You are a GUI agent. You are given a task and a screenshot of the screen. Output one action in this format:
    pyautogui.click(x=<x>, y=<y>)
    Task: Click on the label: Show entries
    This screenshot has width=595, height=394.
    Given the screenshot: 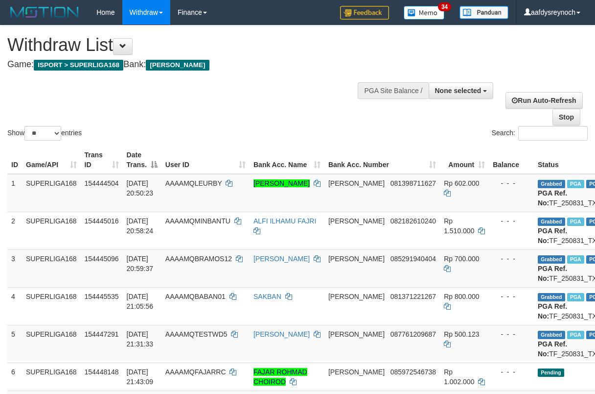 What is the action you would take?
    pyautogui.click(x=45, y=133)
    